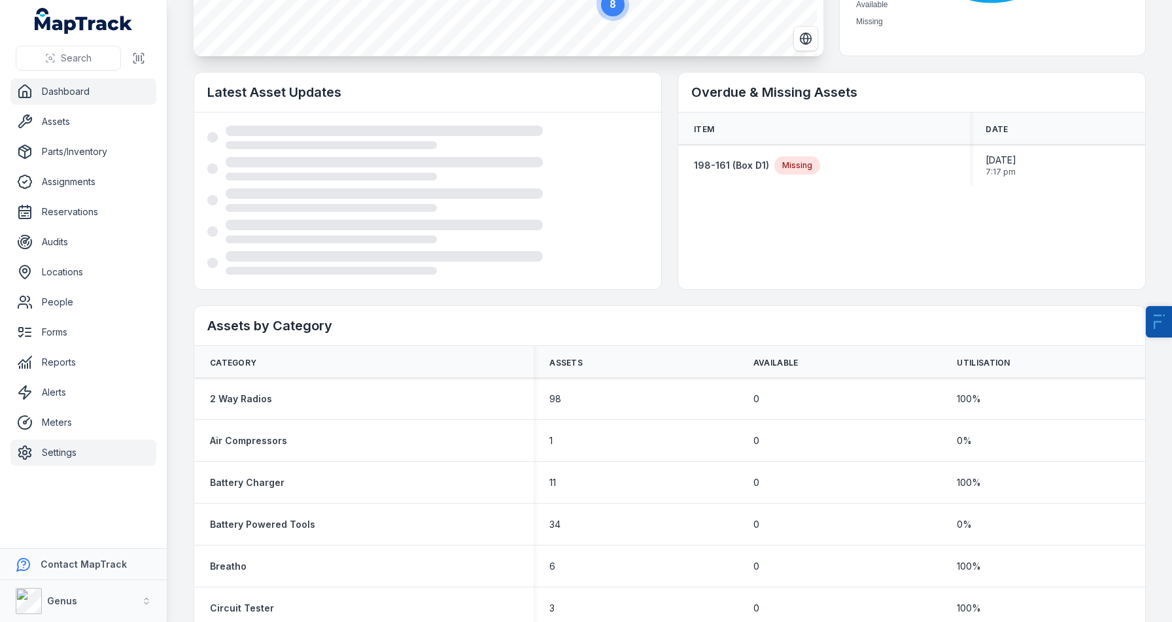  Describe the element at coordinates (262, 524) in the screenshot. I see `strong: Battery Powered Tools` at that location.